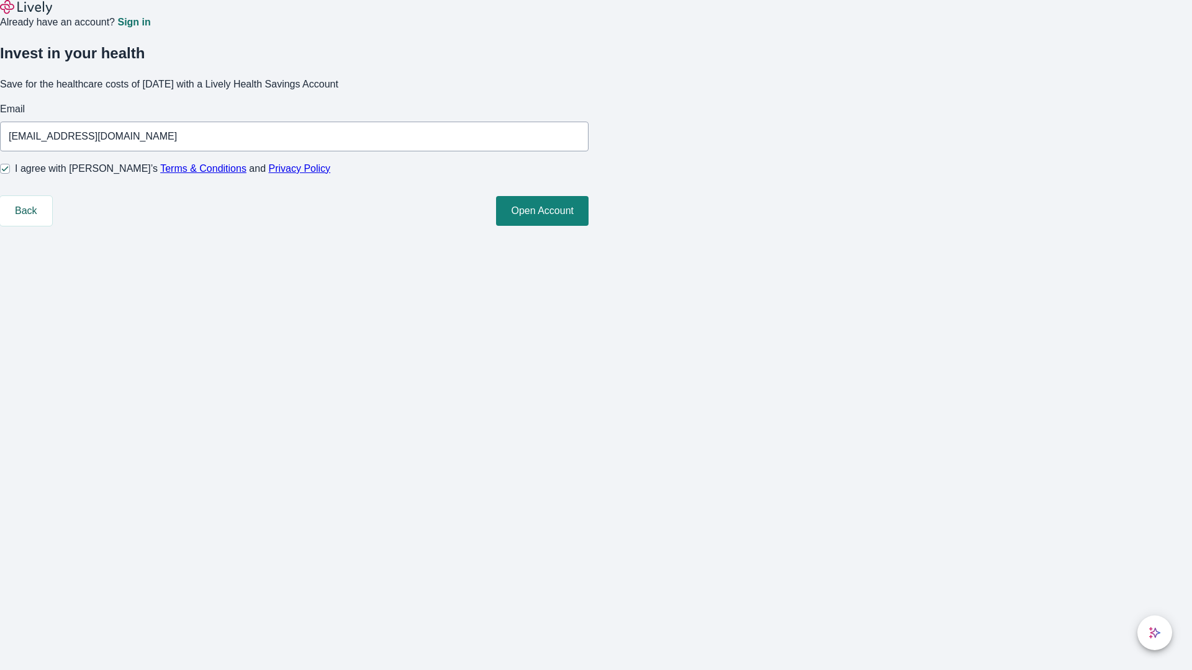 The height and width of the screenshot is (670, 1192). What do you see at coordinates (1154, 633) in the screenshot?
I see `svg: Lively AI Assistant` at bounding box center [1154, 633].